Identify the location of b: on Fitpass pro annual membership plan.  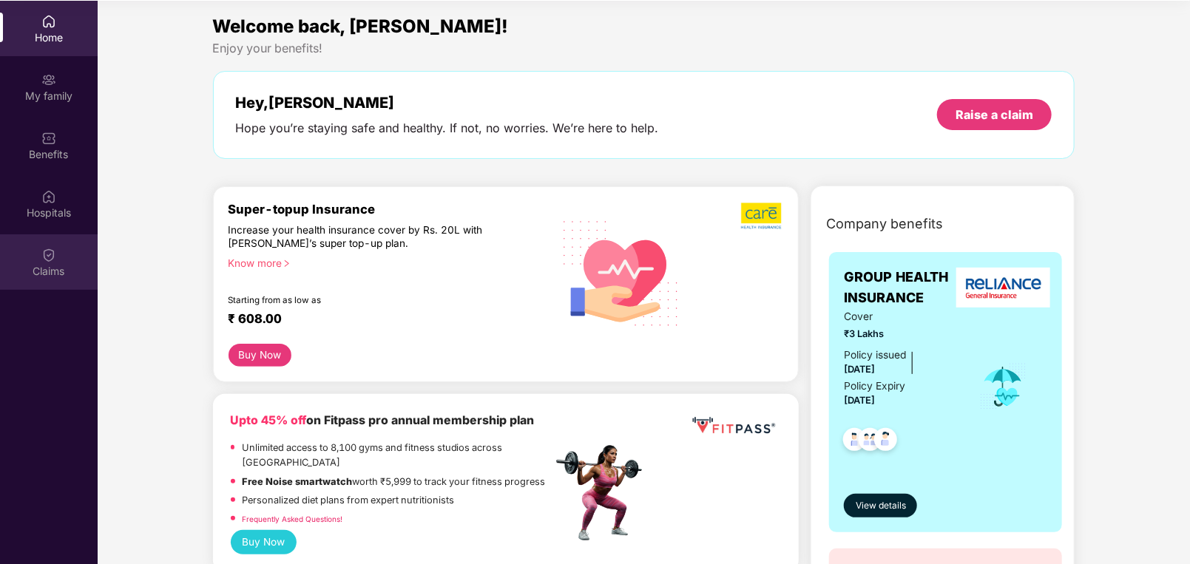
(382, 420).